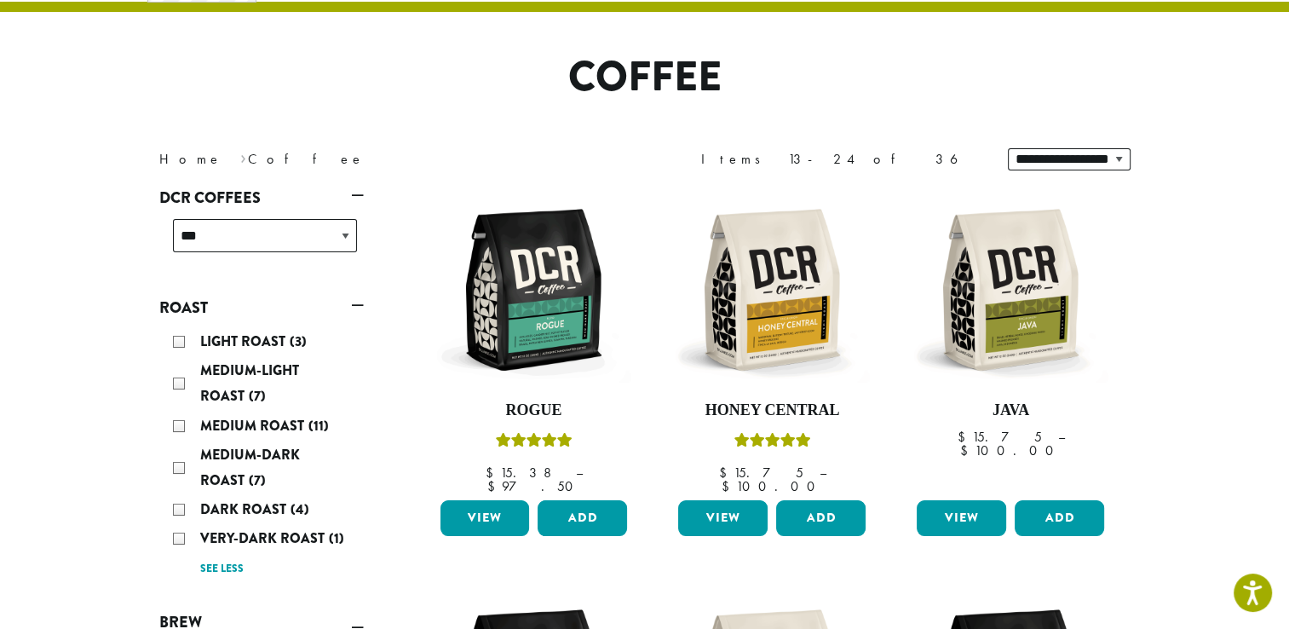  What do you see at coordinates (533, 486) in the screenshot?
I see `bdi: 97.50` at bounding box center [533, 486].